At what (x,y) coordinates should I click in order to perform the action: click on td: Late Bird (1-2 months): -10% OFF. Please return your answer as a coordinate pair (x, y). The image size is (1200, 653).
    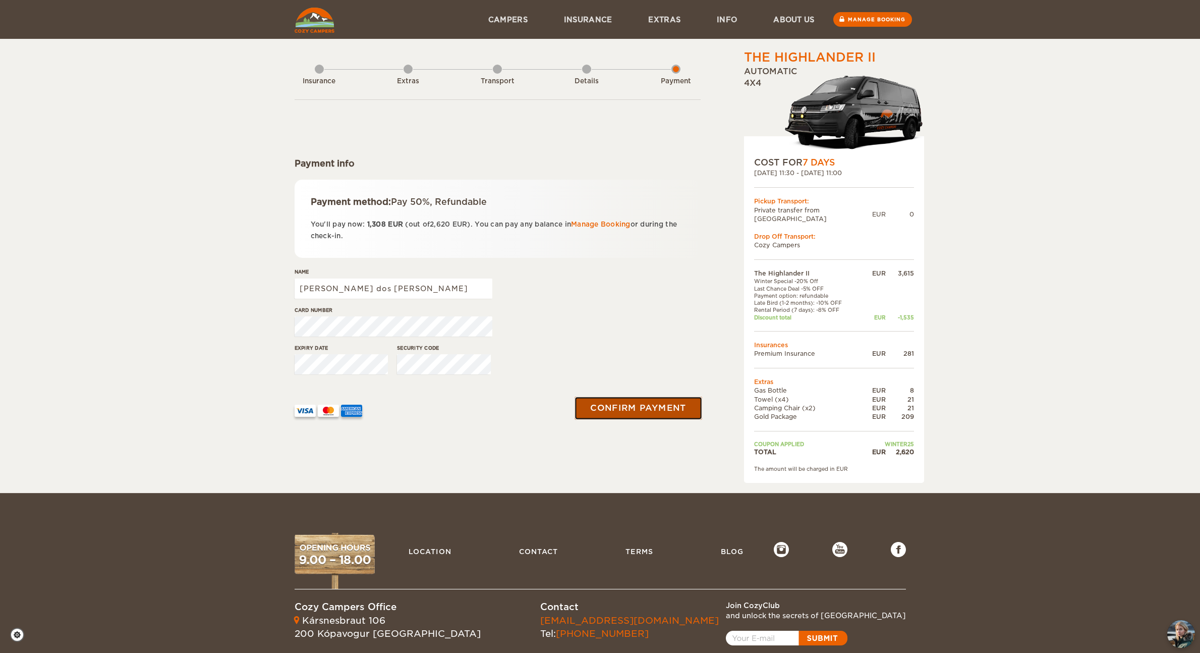
    Looking at the image, I should click on (808, 303).